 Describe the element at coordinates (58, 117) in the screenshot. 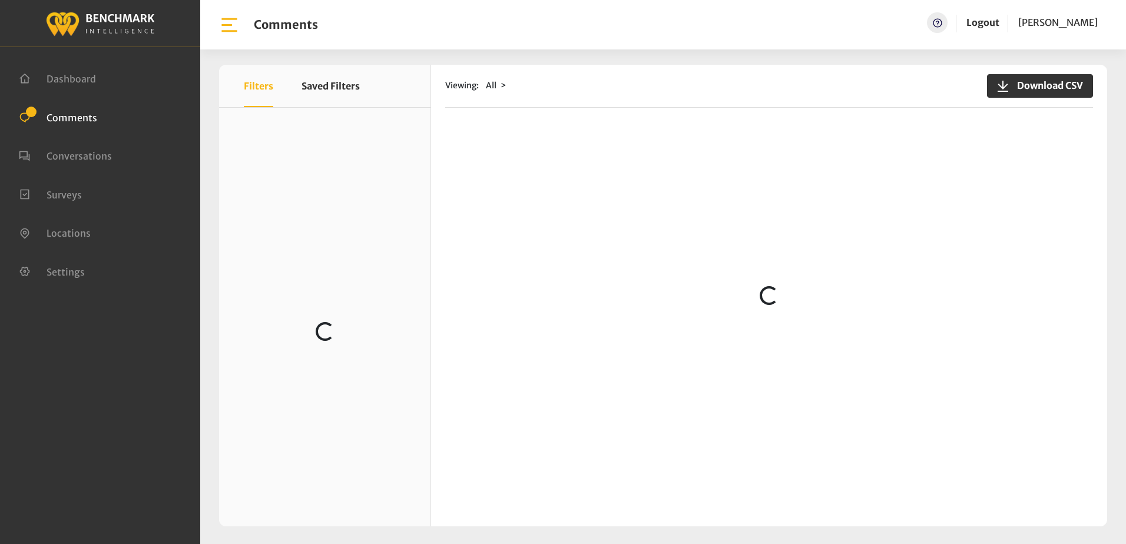

I see `a: Comments` at that location.